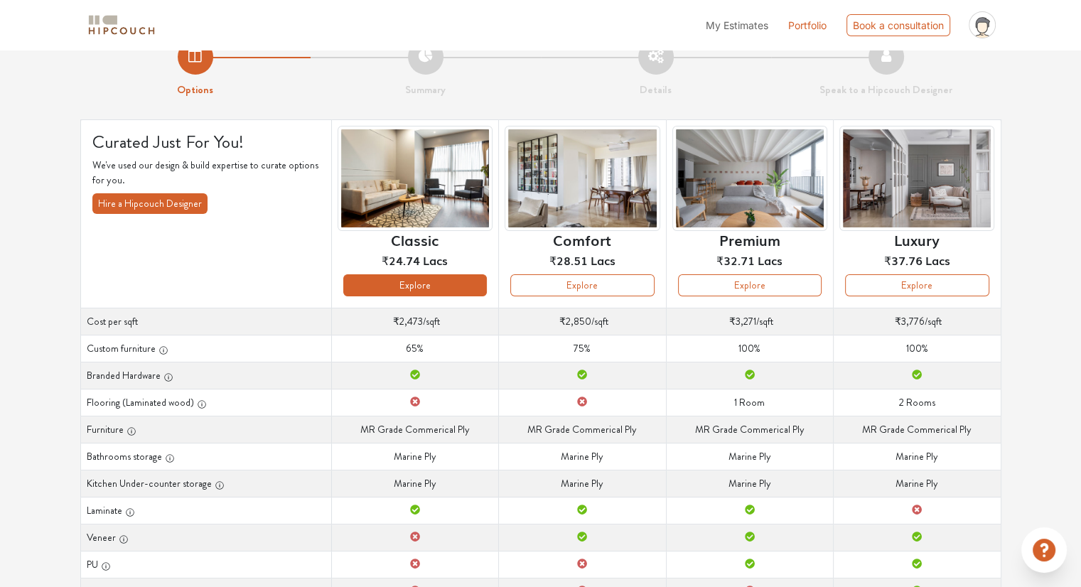 Image resolution: width=1081 pixels, height=587 pixels. I want to click on td: 1 Room, so click(749, 402).